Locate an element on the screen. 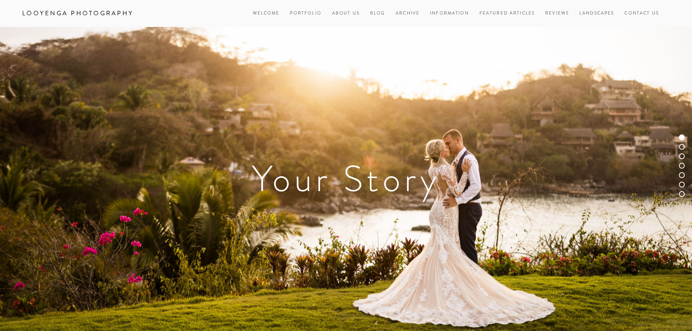 The width and height of the screenshot is (692, 331). a: Welcome is located at coordinates (266, 13).